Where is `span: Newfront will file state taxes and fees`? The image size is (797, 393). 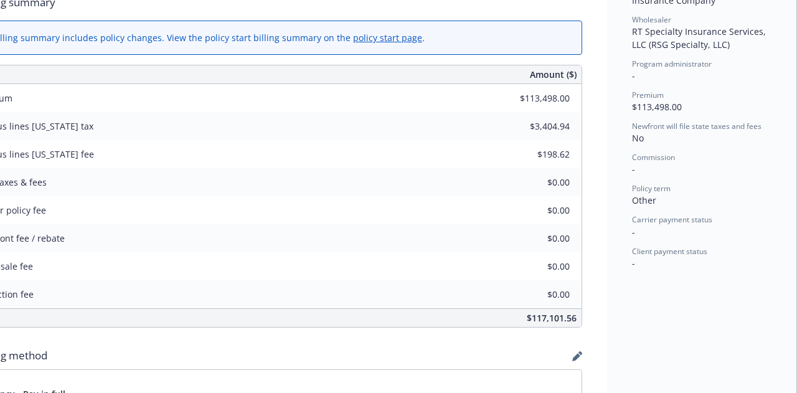
span: Newfront will file state taxes and fees is located at coordinates (697, 126).